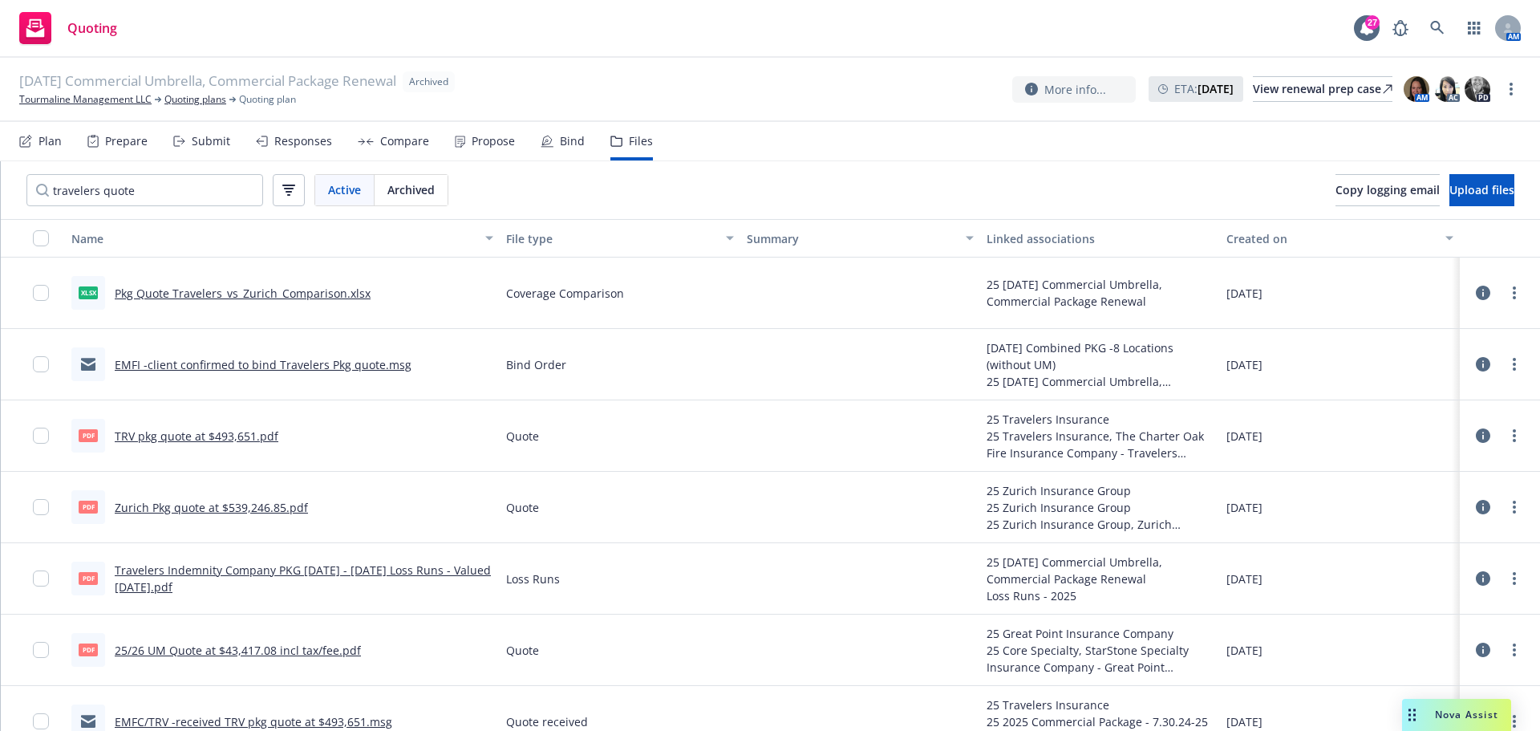 The image size is (1540, 731). I want to click on div: File type, so click(610, 238).